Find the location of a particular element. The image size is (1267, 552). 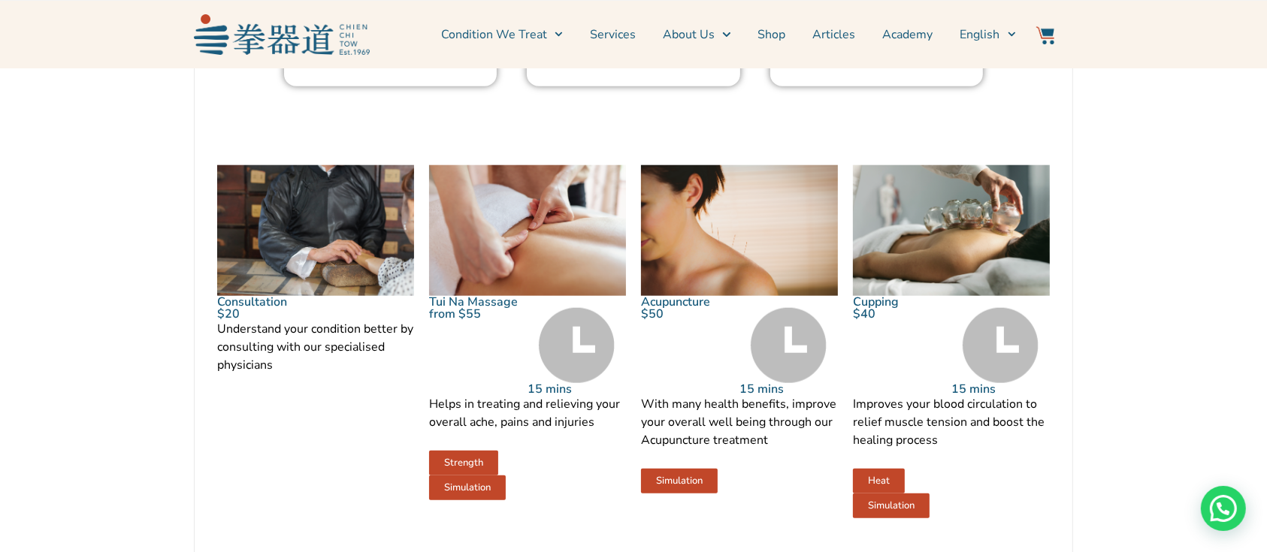

p: $40 is located at coordinates (902, 314).